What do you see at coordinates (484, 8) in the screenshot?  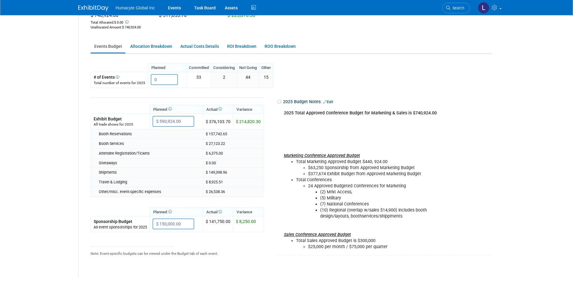 I see `img: Linda Hamilton` at bounding box center [484, 8].